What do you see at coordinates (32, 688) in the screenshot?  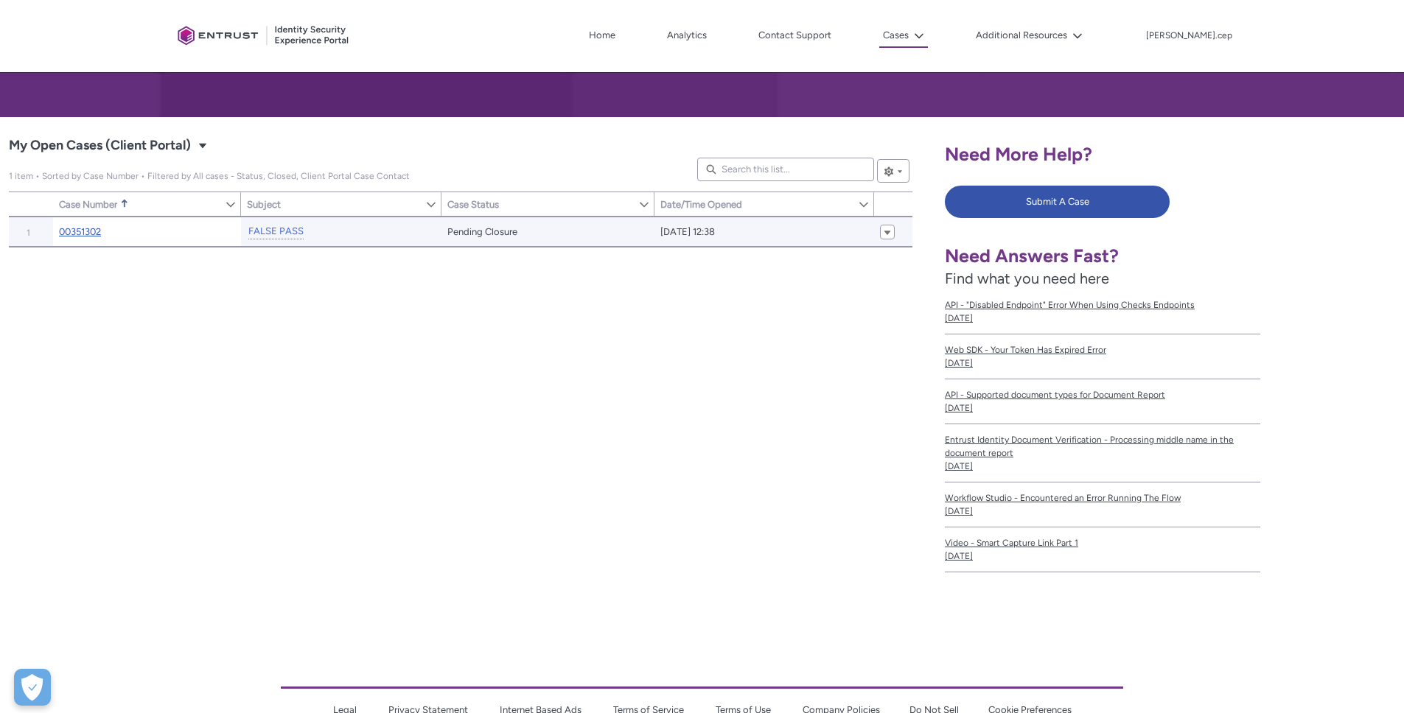 I see `button: Open Preferences` at bounding box center [32, 688].